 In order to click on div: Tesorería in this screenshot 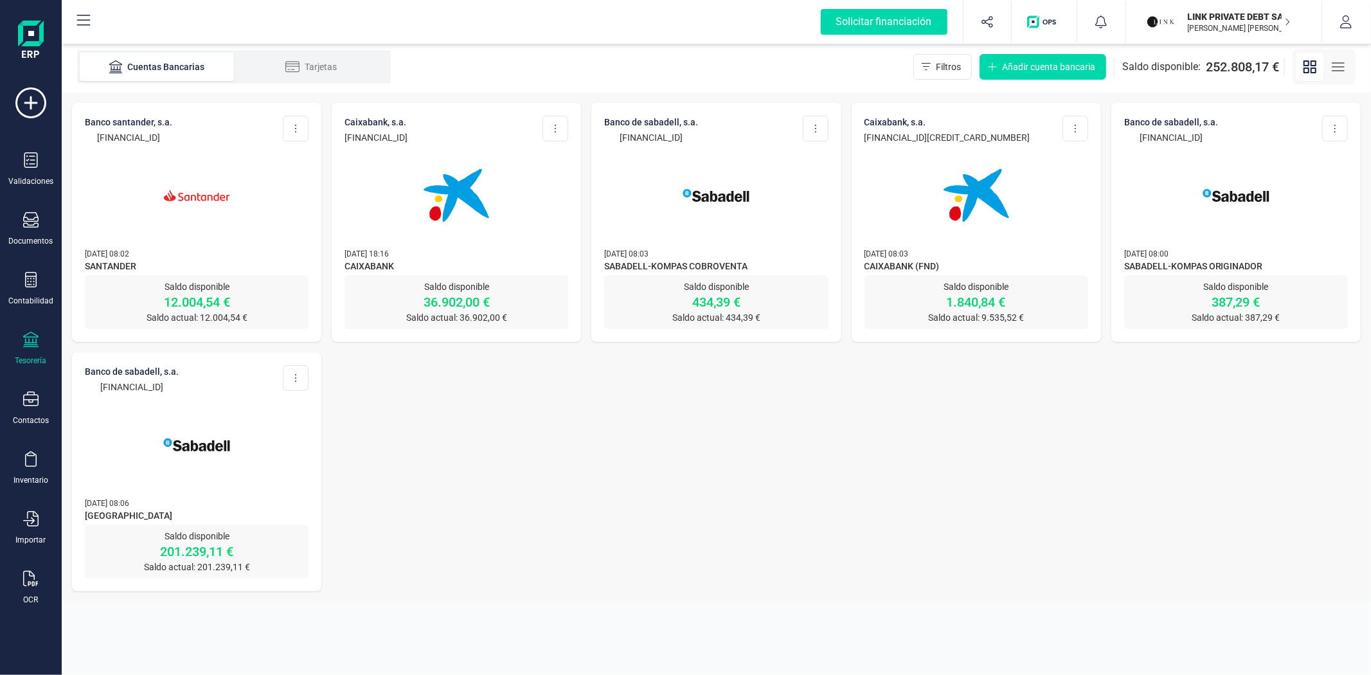, I will do `click(31, 361)`.